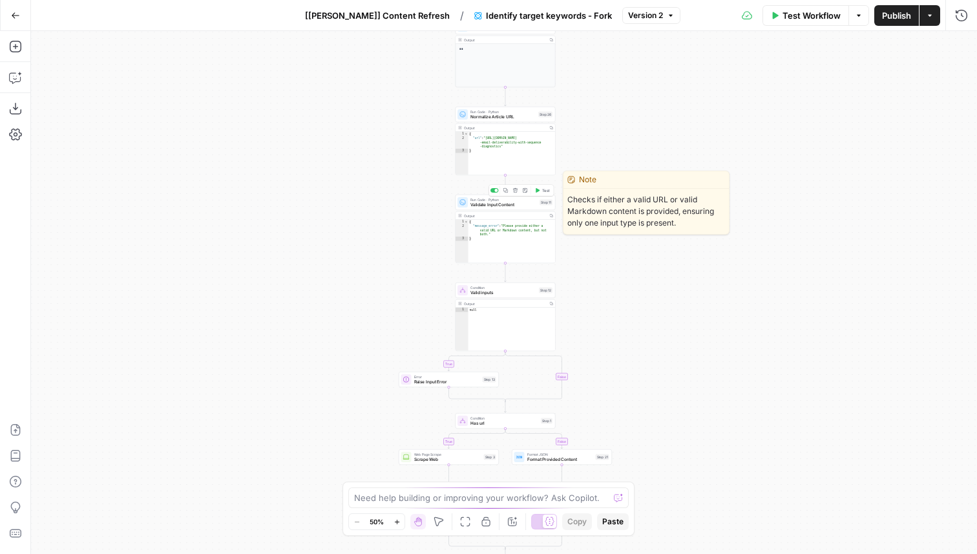  Describe the element at coordinates (504, 423) in the screenshot. I see `span: Has url` at that location.